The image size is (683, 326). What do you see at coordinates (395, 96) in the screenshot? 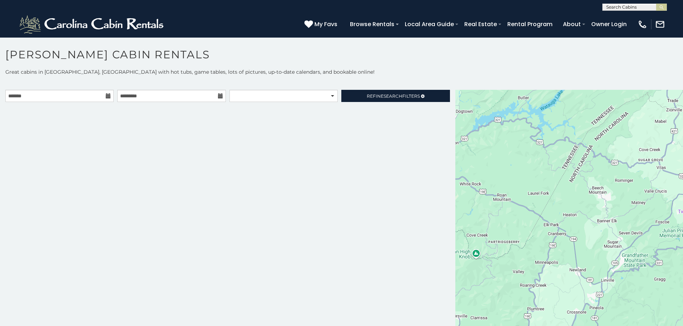
I see `a: RefineSearchFilters` at bounding box center [395, 96].